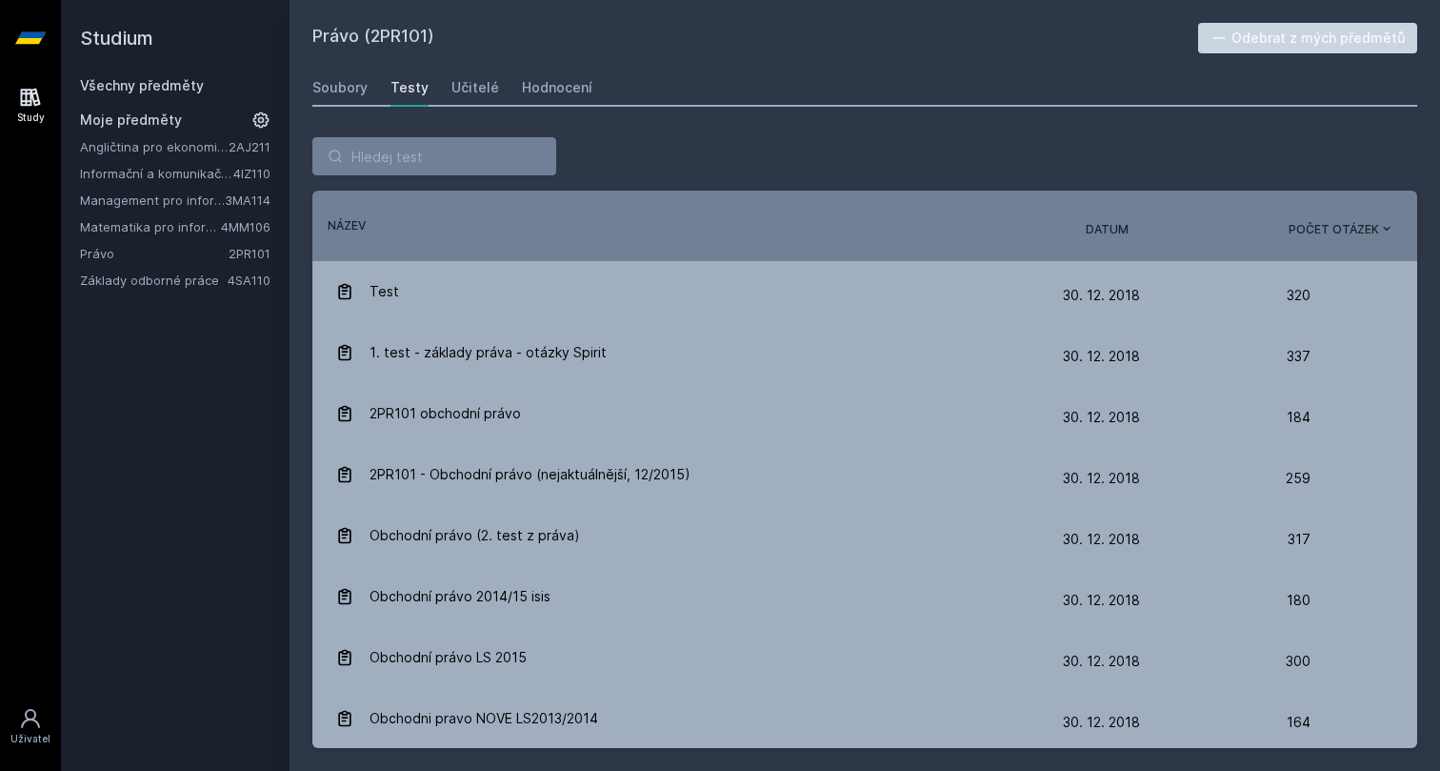 This screenshot has width=1440, height=771. What do you see at coordinates (865, 474) in the screenshot?
I see `a: 2PR101 - Obchodní právo (nejaktuálnější, 12/2015) 30. 12. 2018 259` at bounding box center [865, 474].